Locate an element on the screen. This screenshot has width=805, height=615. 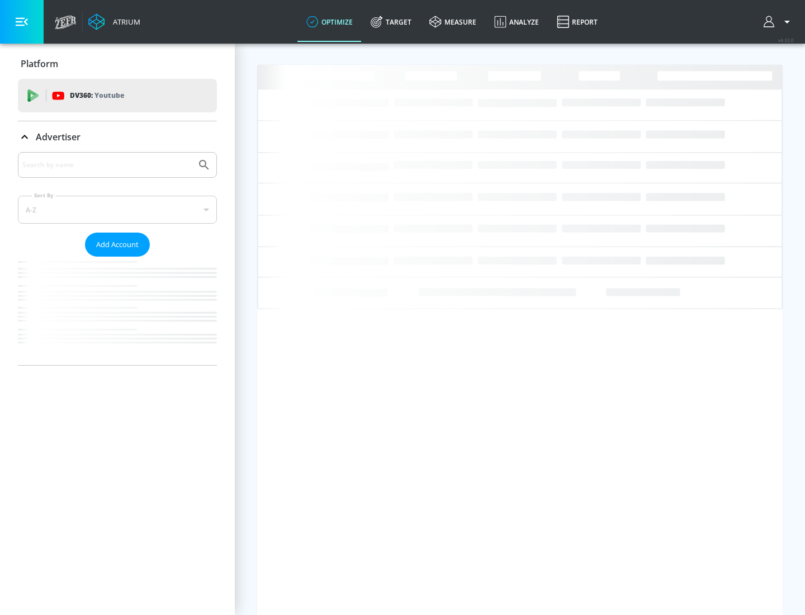
a: Atrium is located at coordinates (114, 22).